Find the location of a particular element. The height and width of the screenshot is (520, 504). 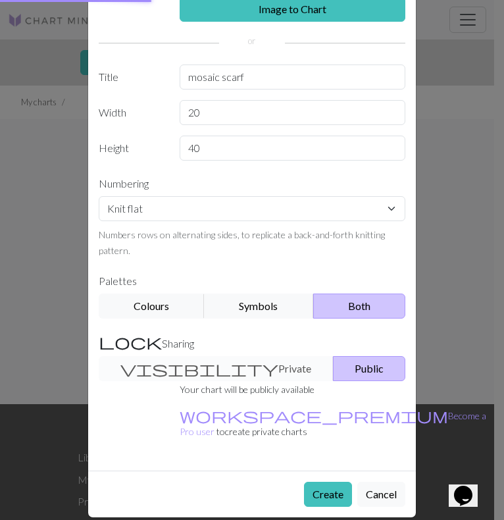

small: Your chart will be publicly available is located at coordinates (247, 389).